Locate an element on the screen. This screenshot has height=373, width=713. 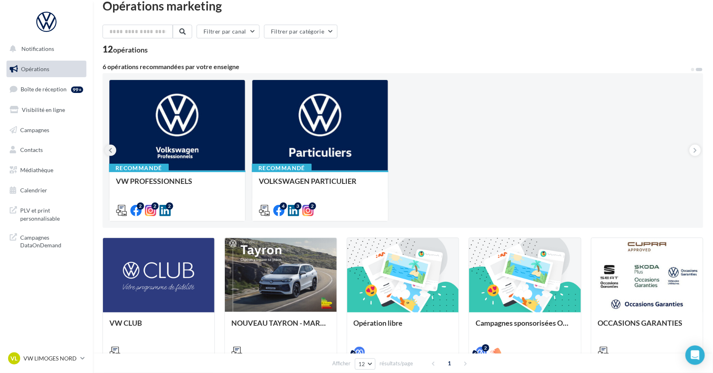
span: Visibilité en ligne is located at coordinates (43, 109).